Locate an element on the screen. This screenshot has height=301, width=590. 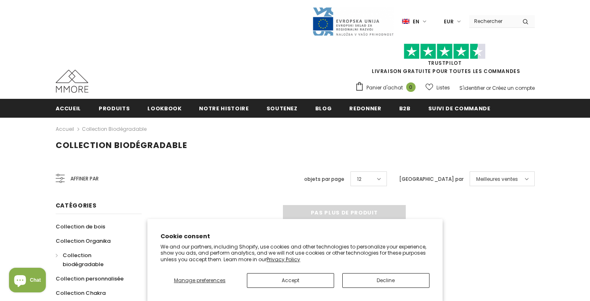
a: Collection Chakra is located at coordinates (81, 292).